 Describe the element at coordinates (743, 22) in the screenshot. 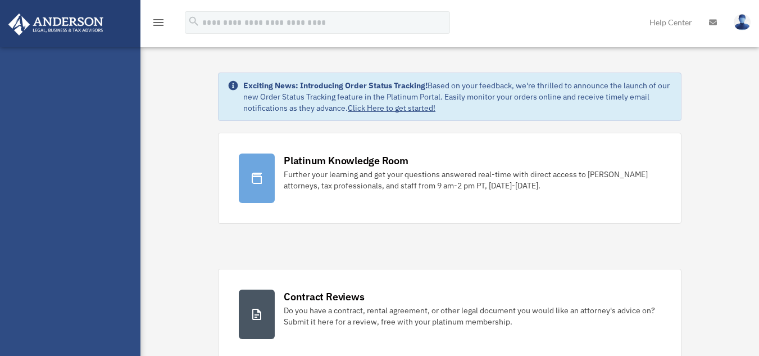

I see `img: User Pic` at that location.